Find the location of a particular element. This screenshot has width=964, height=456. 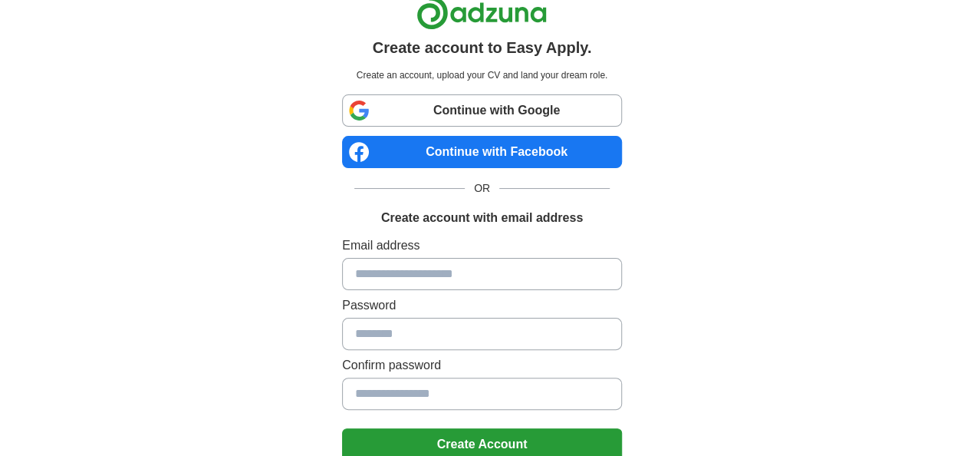

p: Create an account, upload your CV and land your dream role. is located at coordinates (482, 75).